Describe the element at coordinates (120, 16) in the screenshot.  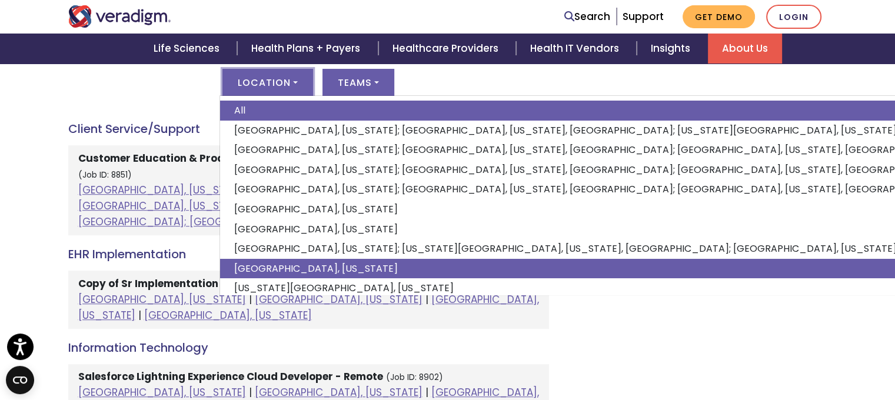
I see `img: Veradigm logo` at that location.